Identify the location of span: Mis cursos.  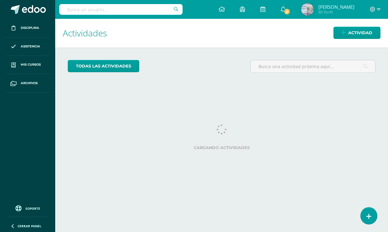
(31, 65).